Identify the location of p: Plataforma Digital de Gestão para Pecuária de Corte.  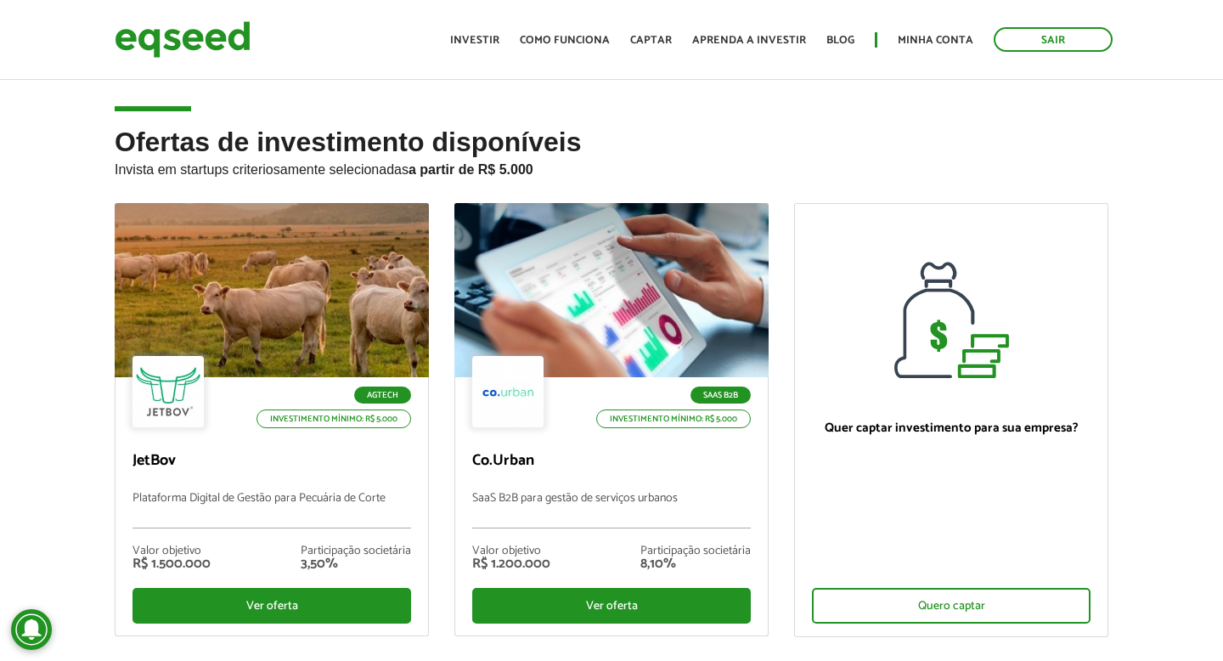
(272, 510).